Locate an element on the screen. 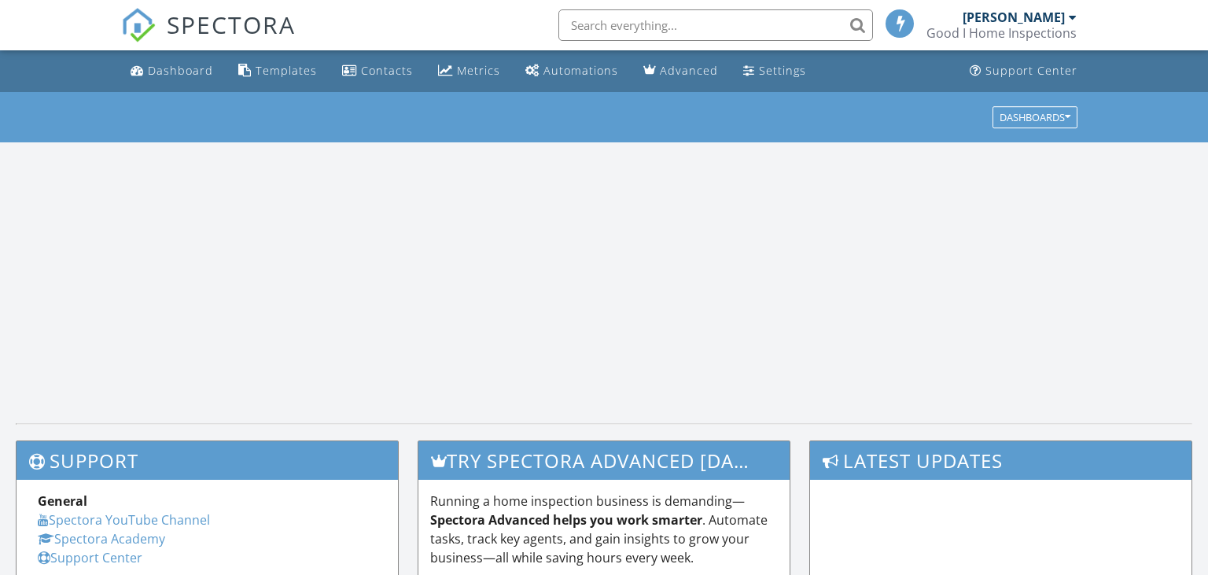 This screenshot has height=575, width=1208. div: Contacts is located at coordinates (387, 70).